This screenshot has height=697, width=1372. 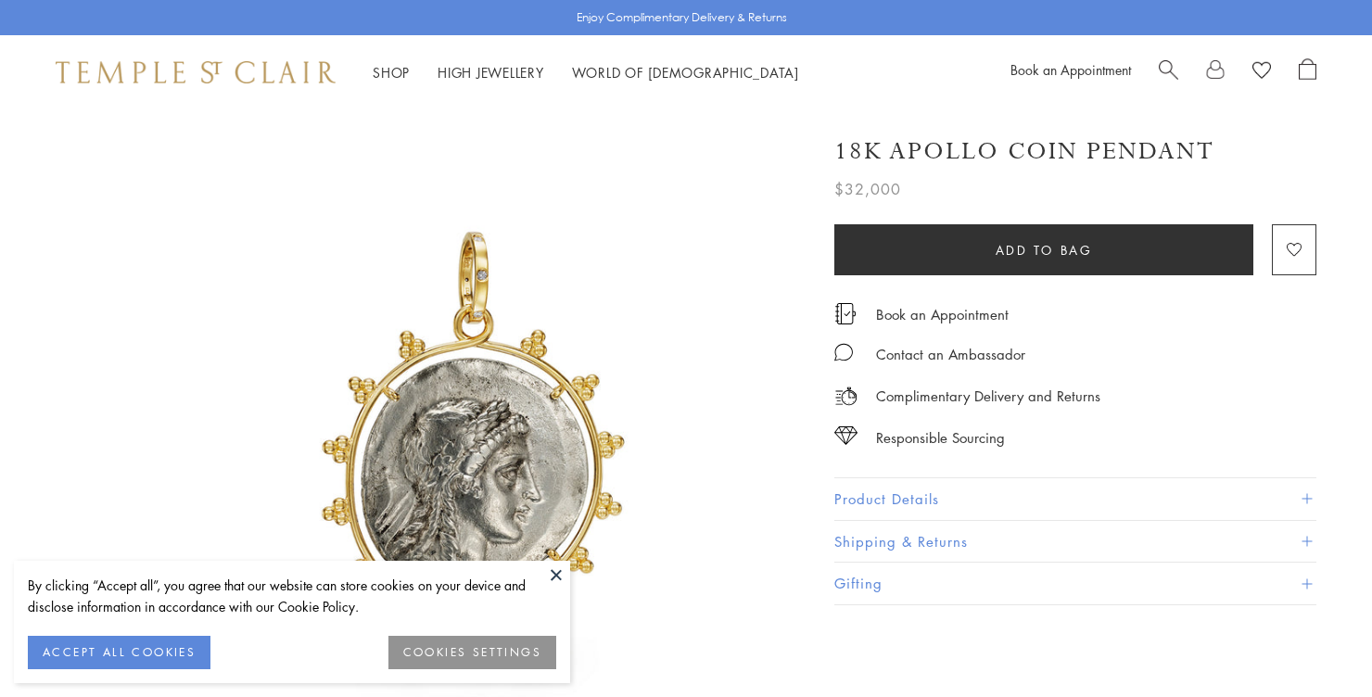 What do you see at coordinates (844, 352) in the screenshot?
I see `img: MessageIcon-01_2.svg` at bounding box center [844, 352].